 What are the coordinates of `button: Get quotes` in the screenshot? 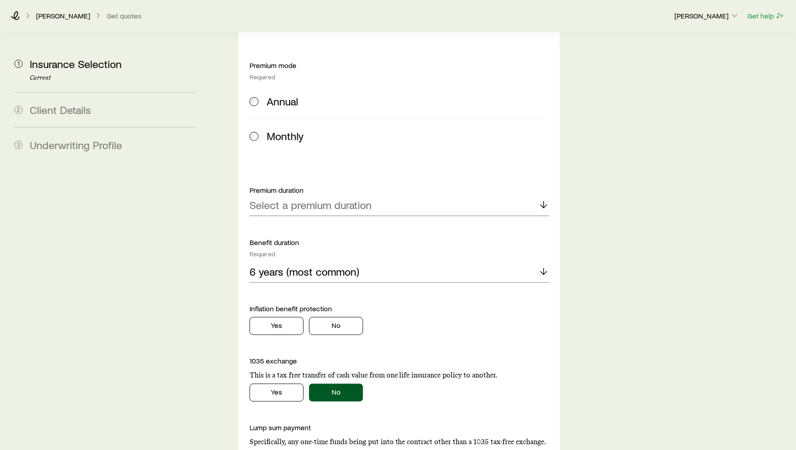 It's located at (124, 16).